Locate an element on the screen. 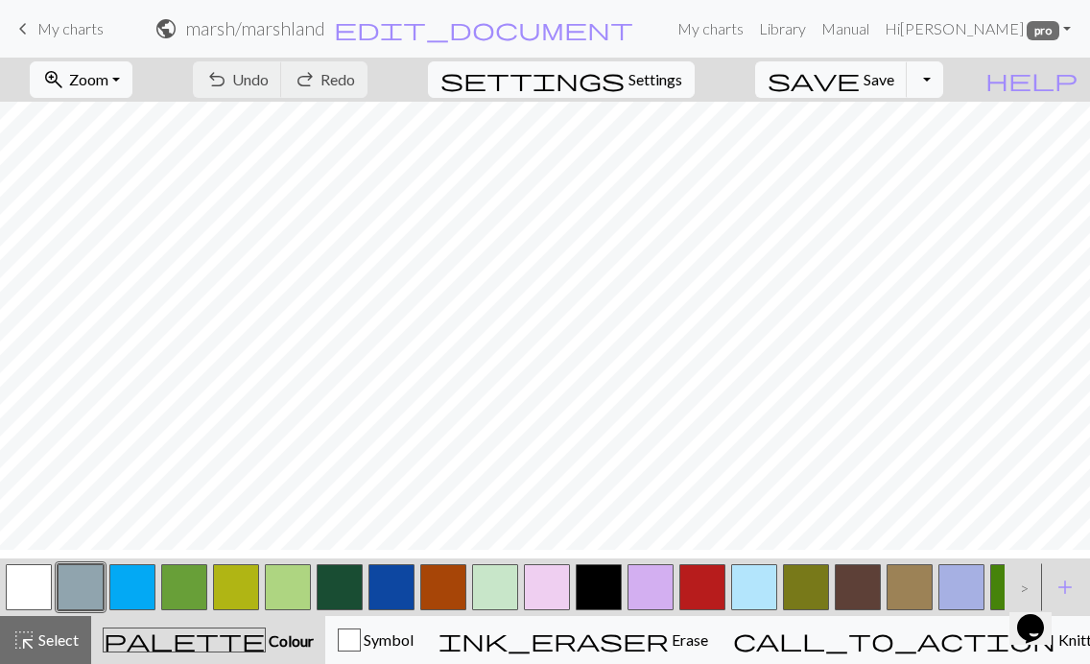 The height and width of the screenshot is (664, 1090). a: Library is located at coordinates (782, 29).